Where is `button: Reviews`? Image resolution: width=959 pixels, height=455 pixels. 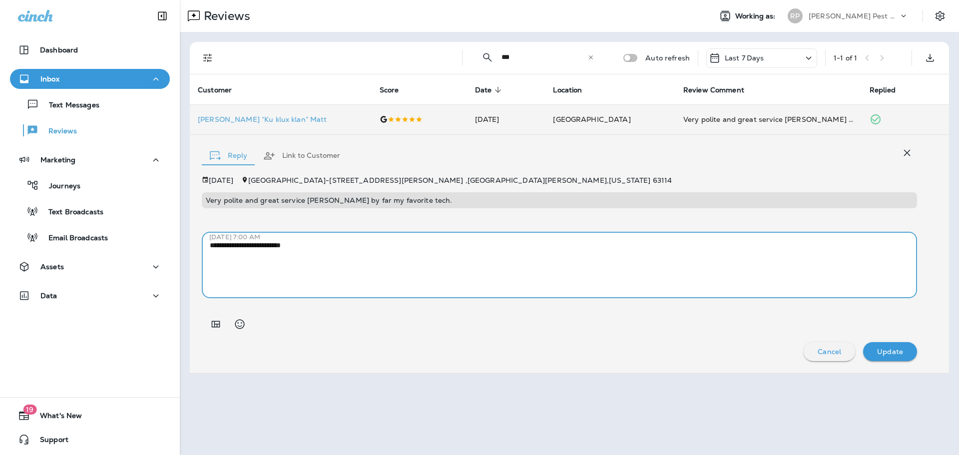 button: Reviews is located at coordinates (90, 130).